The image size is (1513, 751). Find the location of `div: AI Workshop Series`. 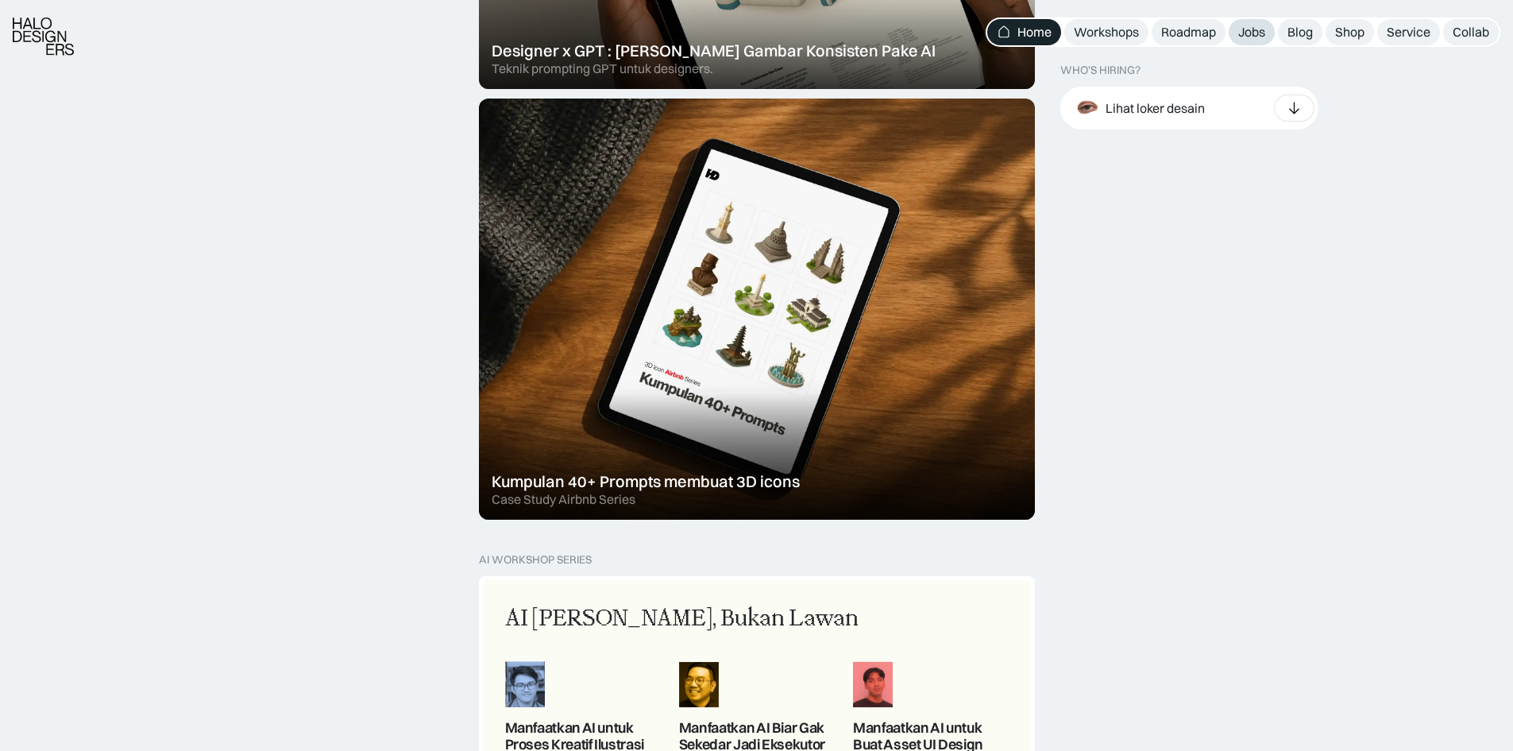

div: AI Workshop Series is located at coordinates (535, 559).